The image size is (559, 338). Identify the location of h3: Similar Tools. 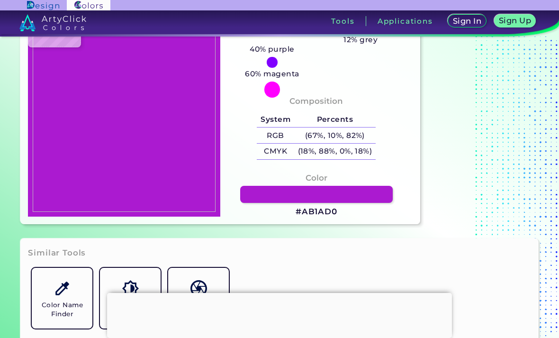
(57, 253).